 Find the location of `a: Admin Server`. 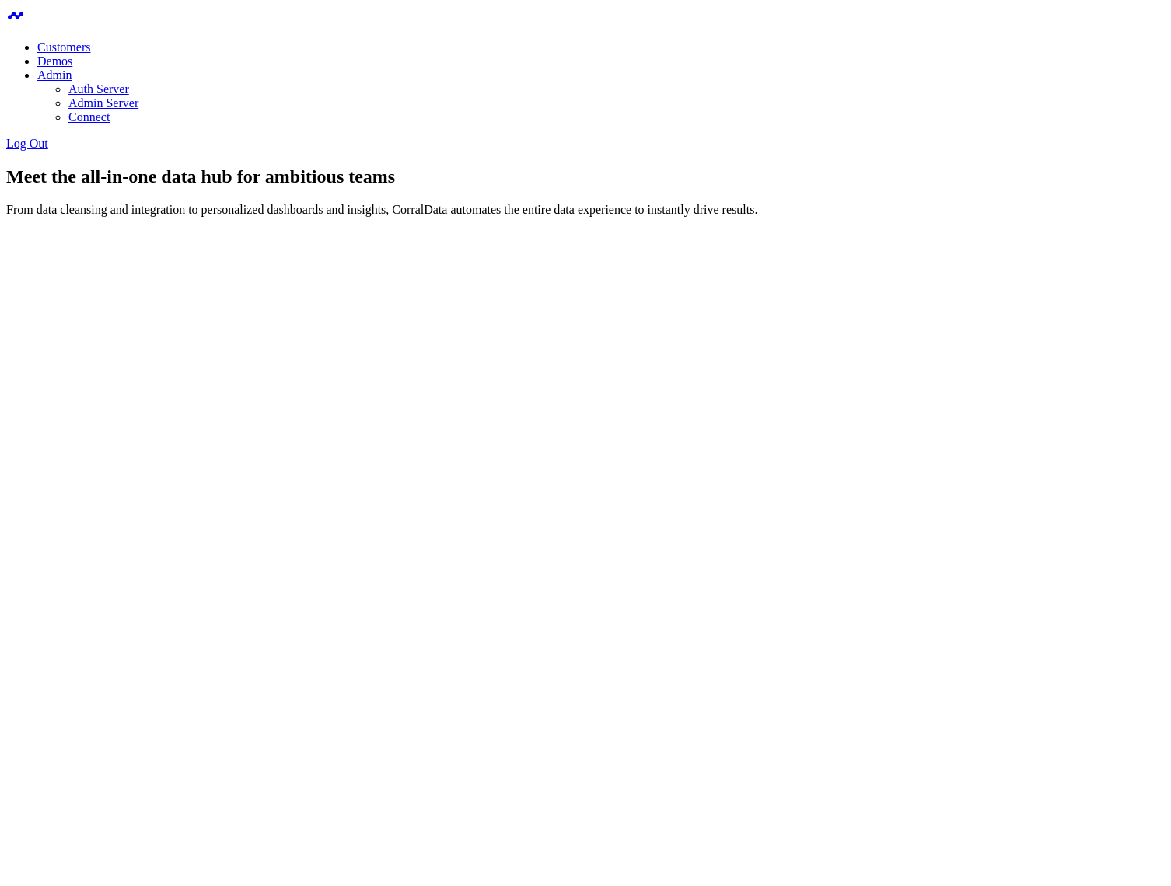

a: Admin Server is located at coordinates (103, 103).